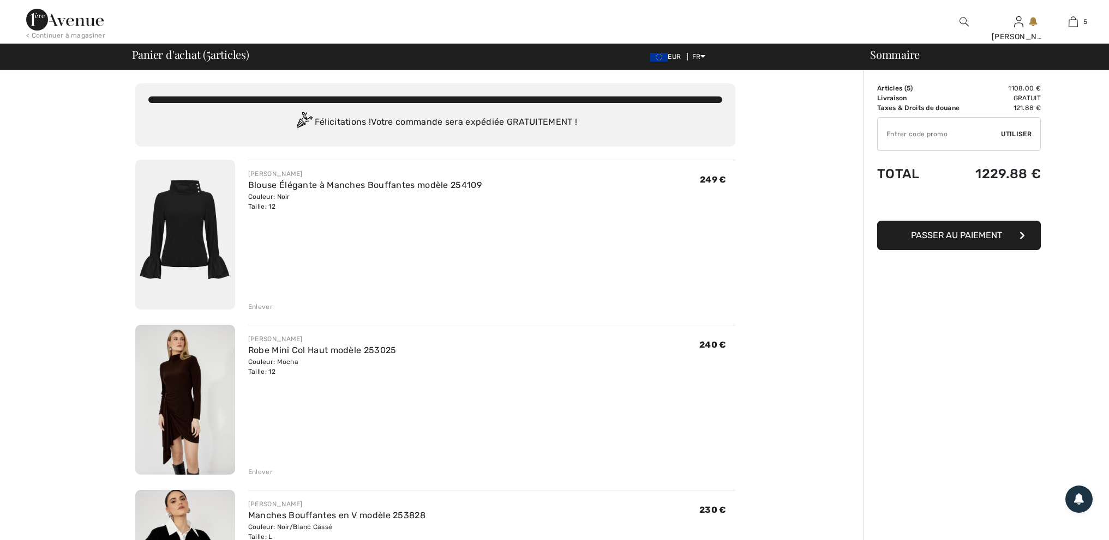 The width and height of the screenshot is (1109, 540). I want to click on span: Passer au paiement, so click(956, 235).